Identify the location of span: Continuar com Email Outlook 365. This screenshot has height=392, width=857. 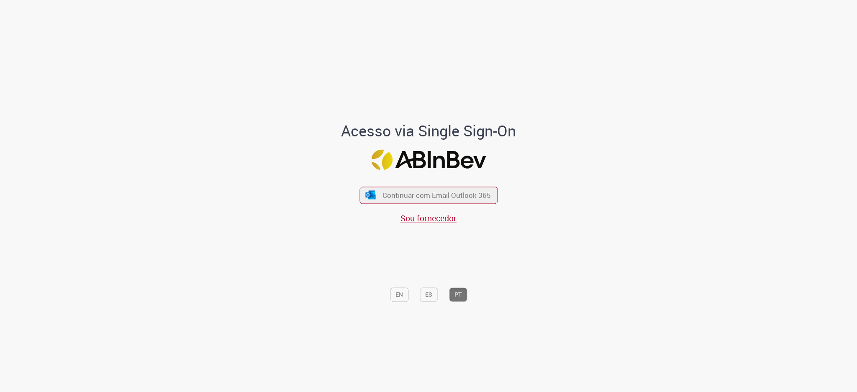
(437, 195).